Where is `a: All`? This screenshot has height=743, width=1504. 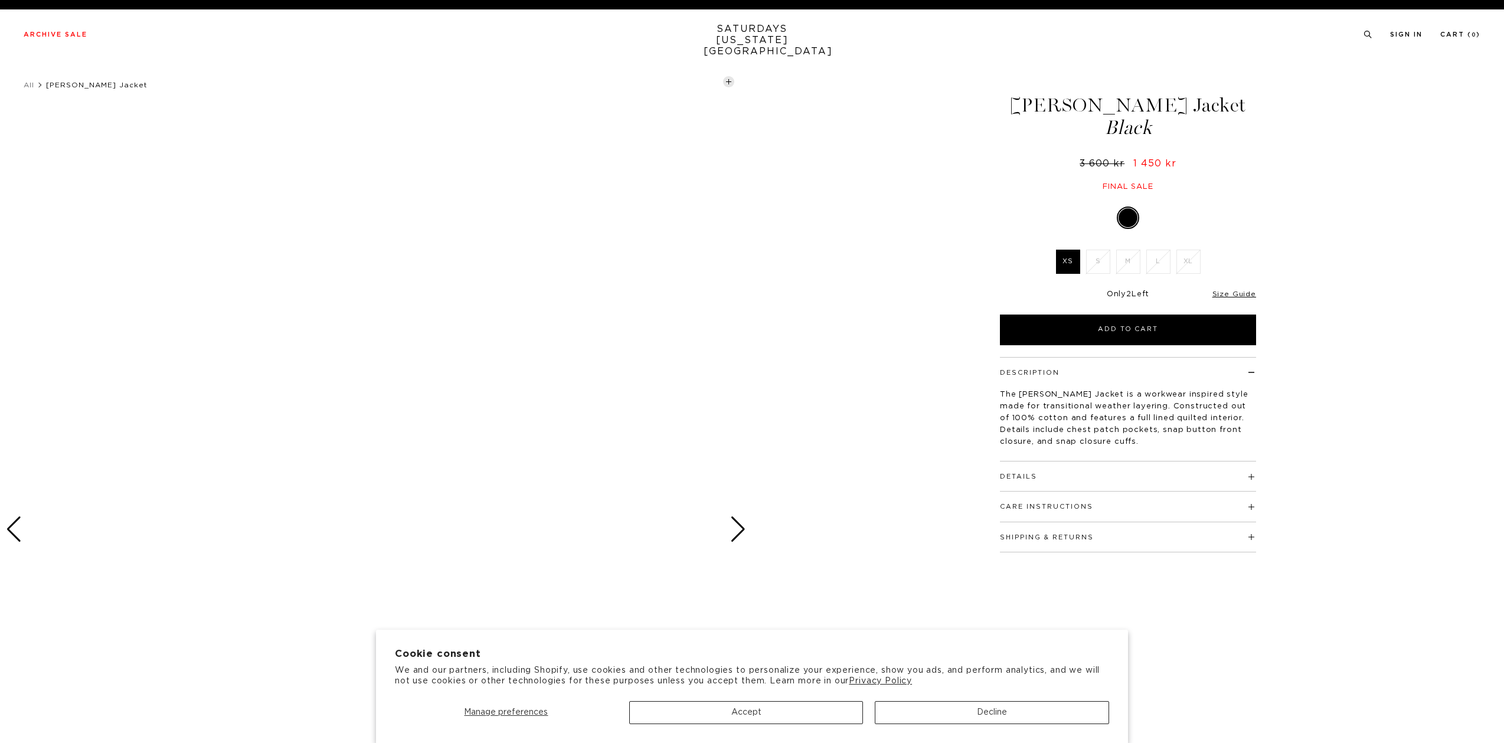
a: All is located at coordinates (29, 85).